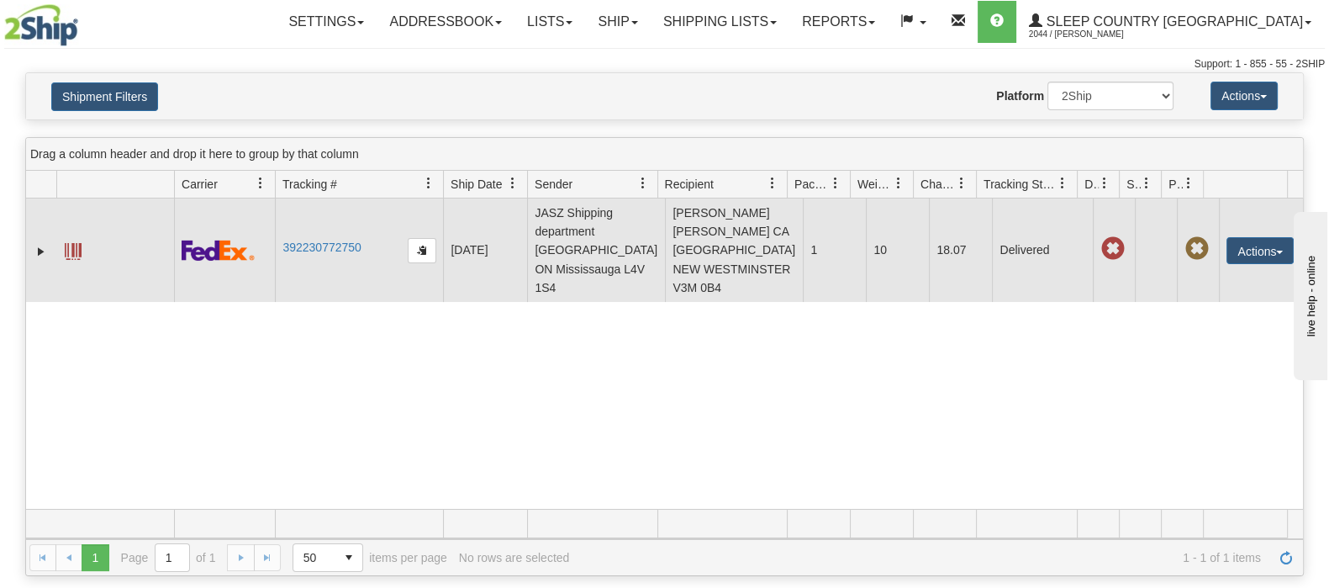 This screenshot has height=588, width=1329. Describe the element at coordinates (1196, 249) in the screenshot. I see `span: Pickup Not Assigned` at that location.